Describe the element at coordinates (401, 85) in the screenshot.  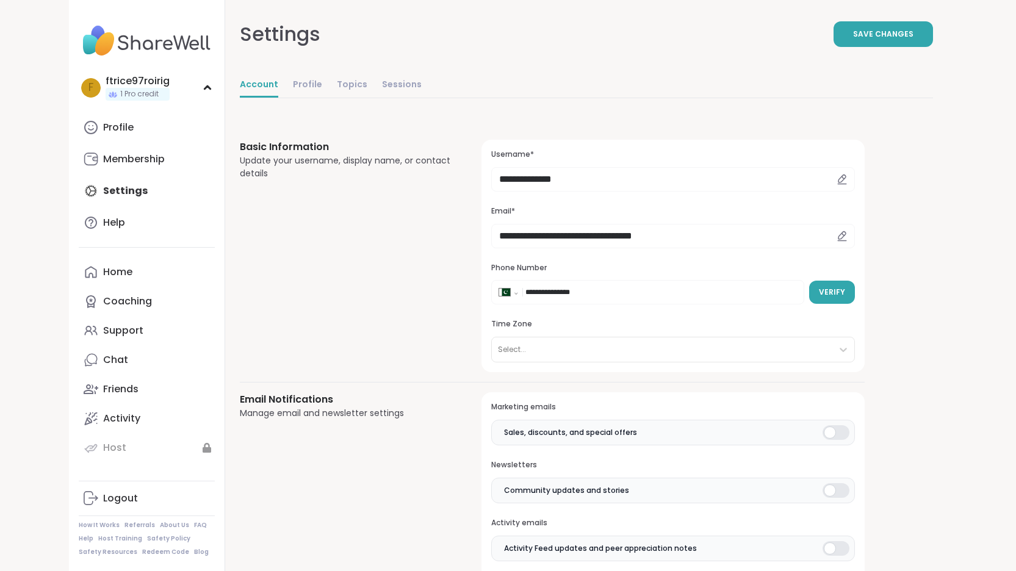
I see `a: Sessions` at that location.